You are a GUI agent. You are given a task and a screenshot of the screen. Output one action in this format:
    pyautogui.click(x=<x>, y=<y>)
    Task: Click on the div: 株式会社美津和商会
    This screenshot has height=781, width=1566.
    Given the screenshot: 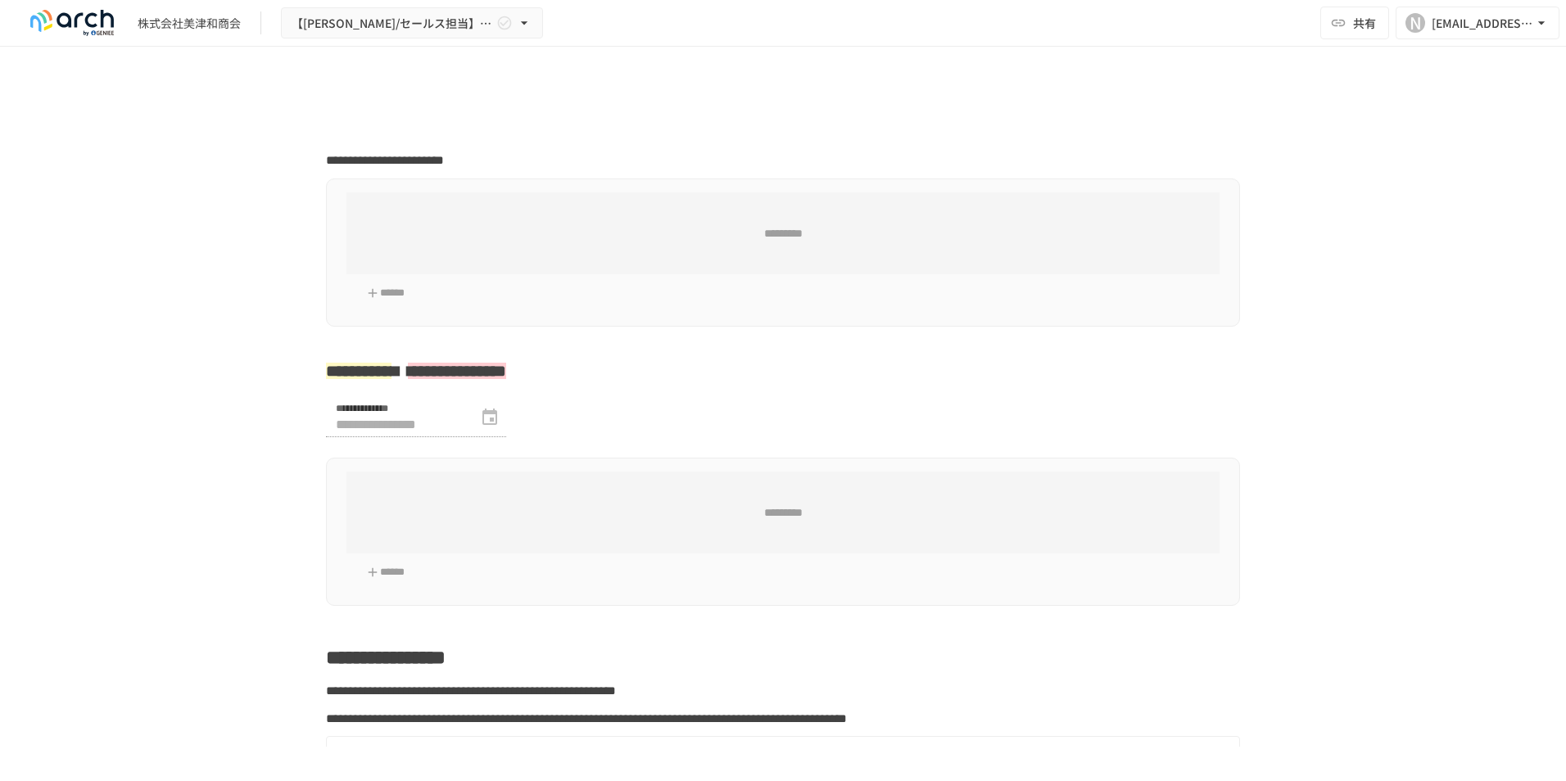 What is the action you would take?
    pyautogui.click(x=189, y=23)
    